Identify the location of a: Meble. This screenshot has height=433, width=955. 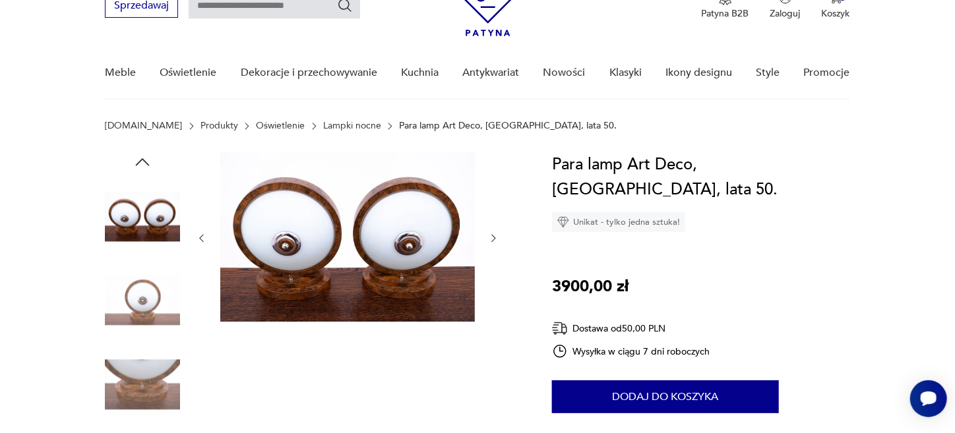
(120, 73).